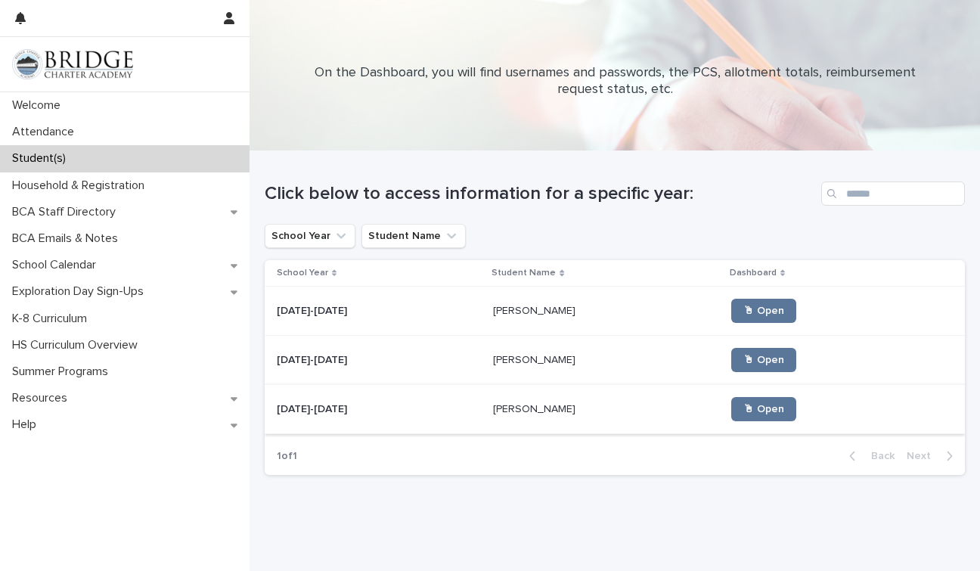 The width and height of the screenshot is (980, 571). I want to click on p: Dashboard, so click(753, 273).